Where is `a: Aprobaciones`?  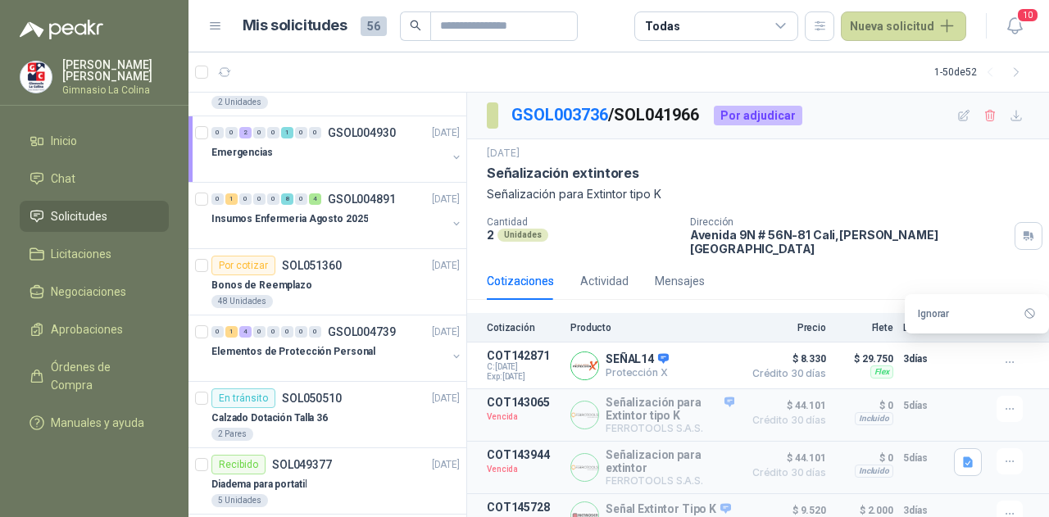 a: Aprobaciones is located at coordinates (94, 330).